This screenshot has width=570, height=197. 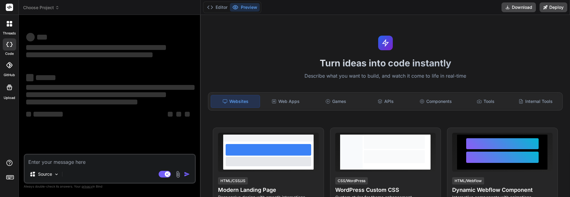 I want to click on img: icon, so click(x=187, y=174).